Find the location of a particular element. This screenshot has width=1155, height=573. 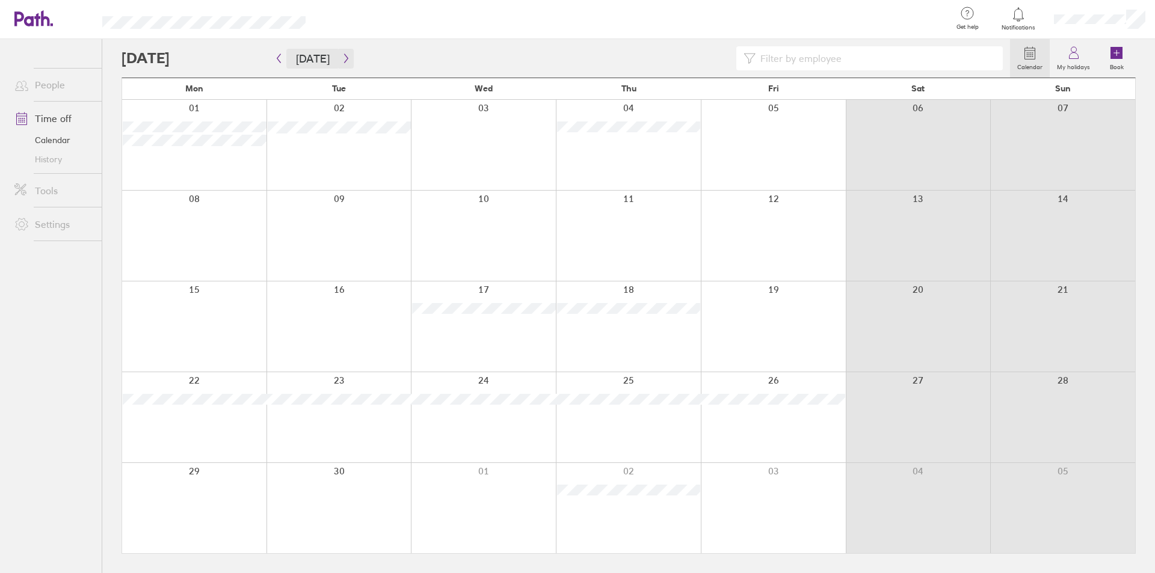

a: My holidays is located at coordinates (1073, 58).